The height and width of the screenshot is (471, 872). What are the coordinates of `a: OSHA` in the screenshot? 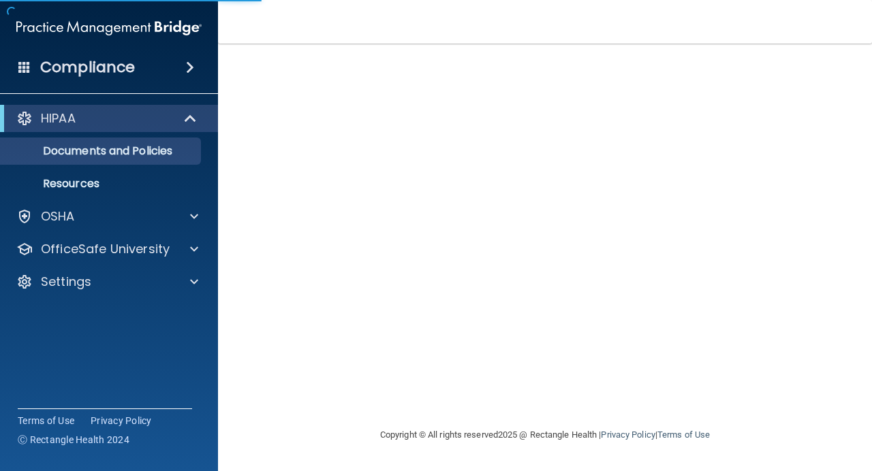 It's located at (107, 217).